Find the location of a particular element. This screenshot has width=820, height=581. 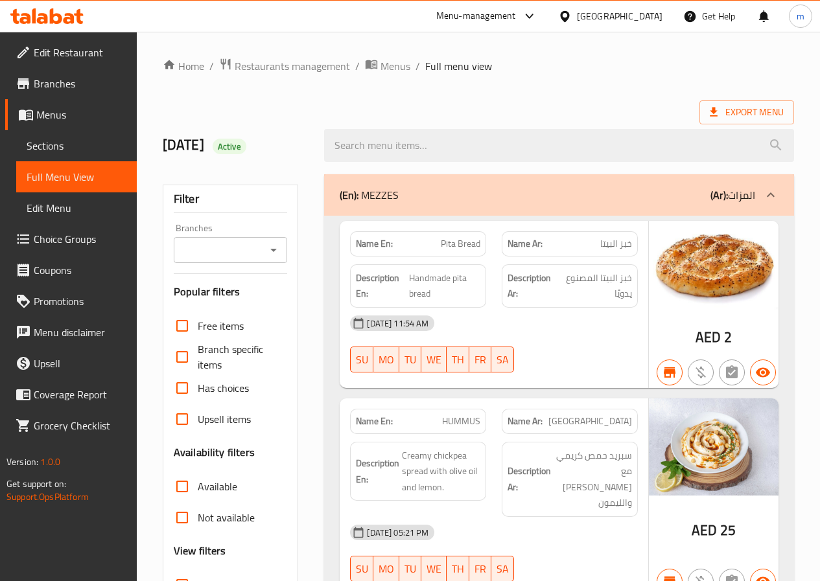

a: Edit Restaurant is located at coordinates (71, 53).